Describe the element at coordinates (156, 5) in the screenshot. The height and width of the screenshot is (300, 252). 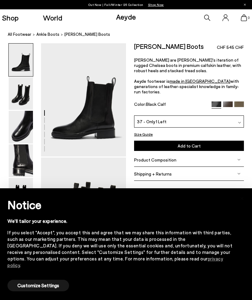
I see `span: Navigate to /collections/new-in` at that location.